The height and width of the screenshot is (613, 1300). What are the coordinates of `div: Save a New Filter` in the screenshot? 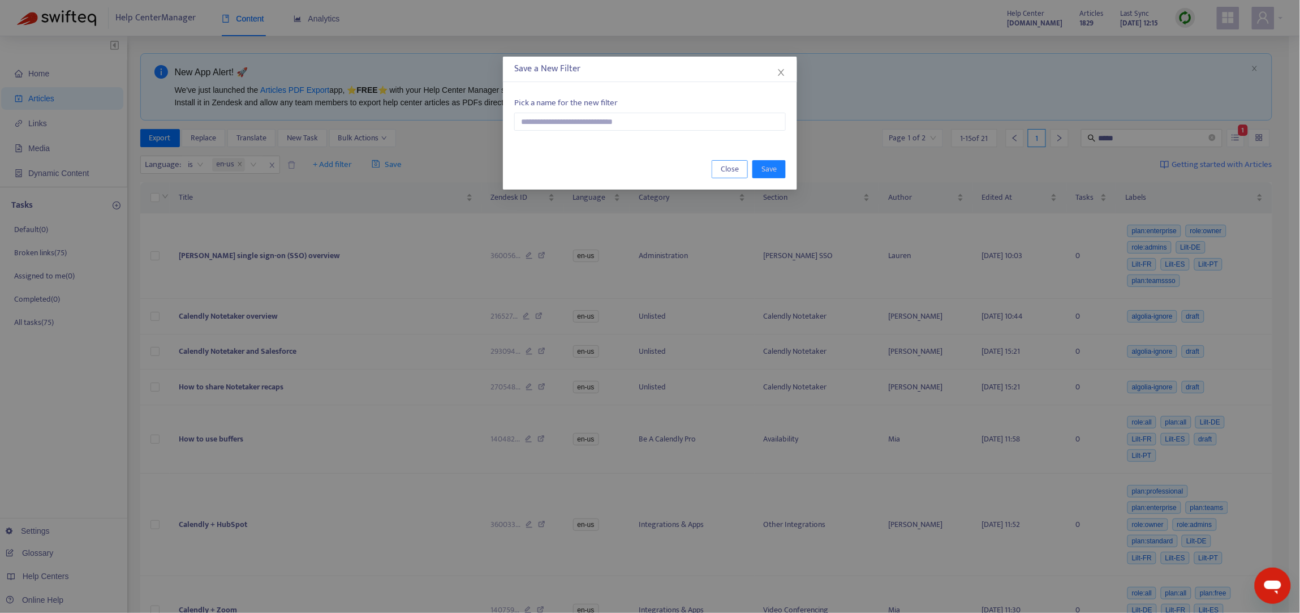 It's located at (650, 69).